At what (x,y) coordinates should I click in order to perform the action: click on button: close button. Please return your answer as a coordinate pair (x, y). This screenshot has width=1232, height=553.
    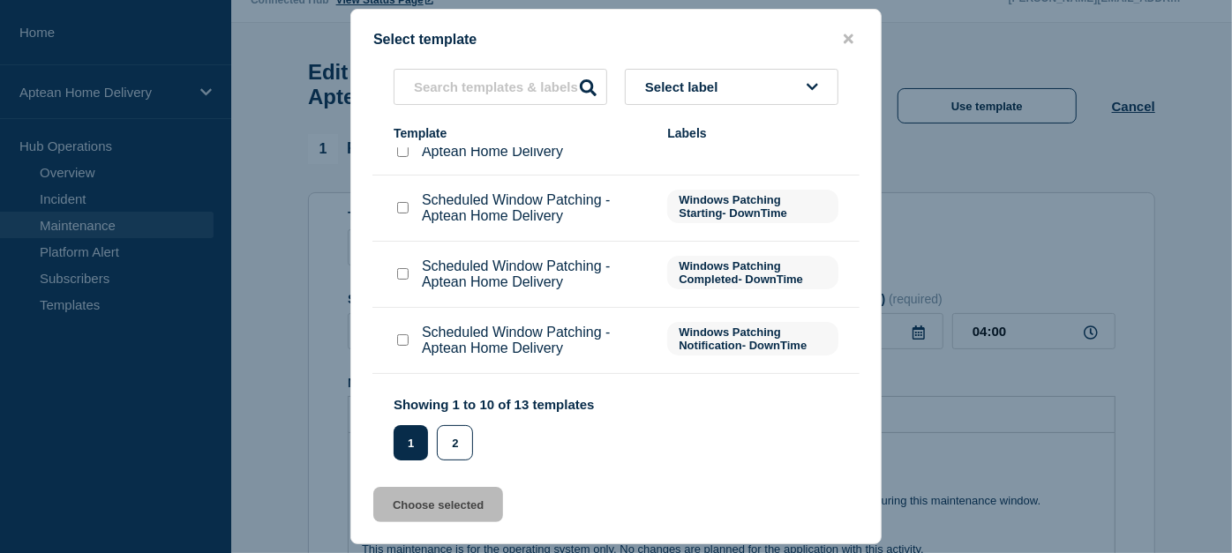
    Looking at the image, I should click on (848, 39).